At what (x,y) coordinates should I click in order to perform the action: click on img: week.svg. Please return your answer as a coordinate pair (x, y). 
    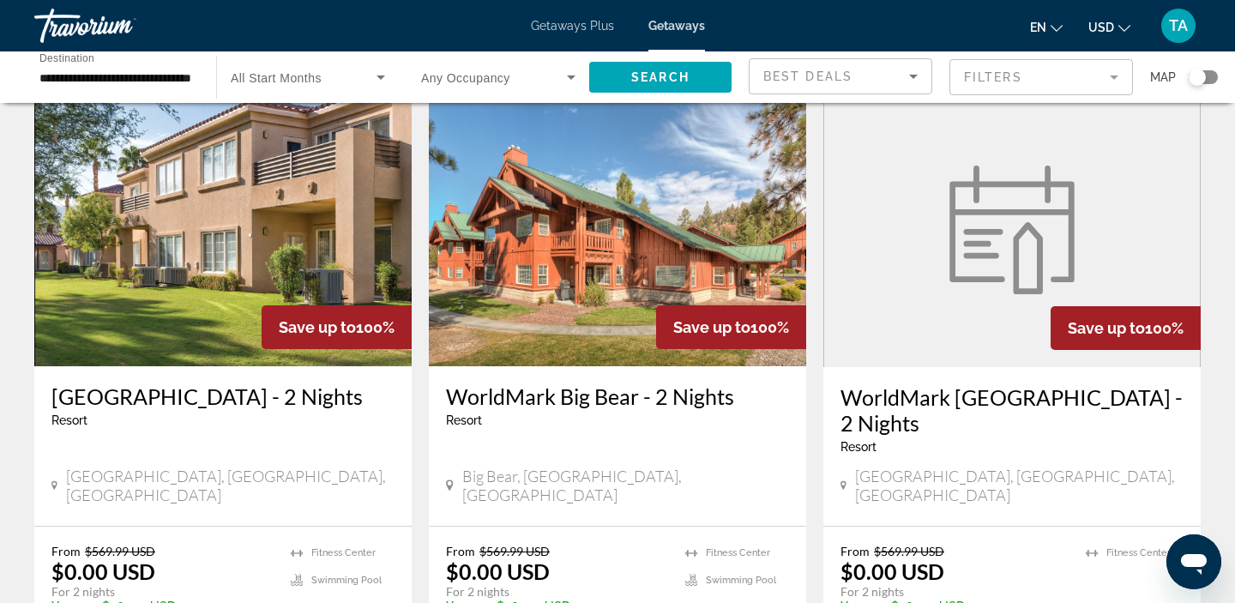
    Looking at the image, I should click on (1012, 230).